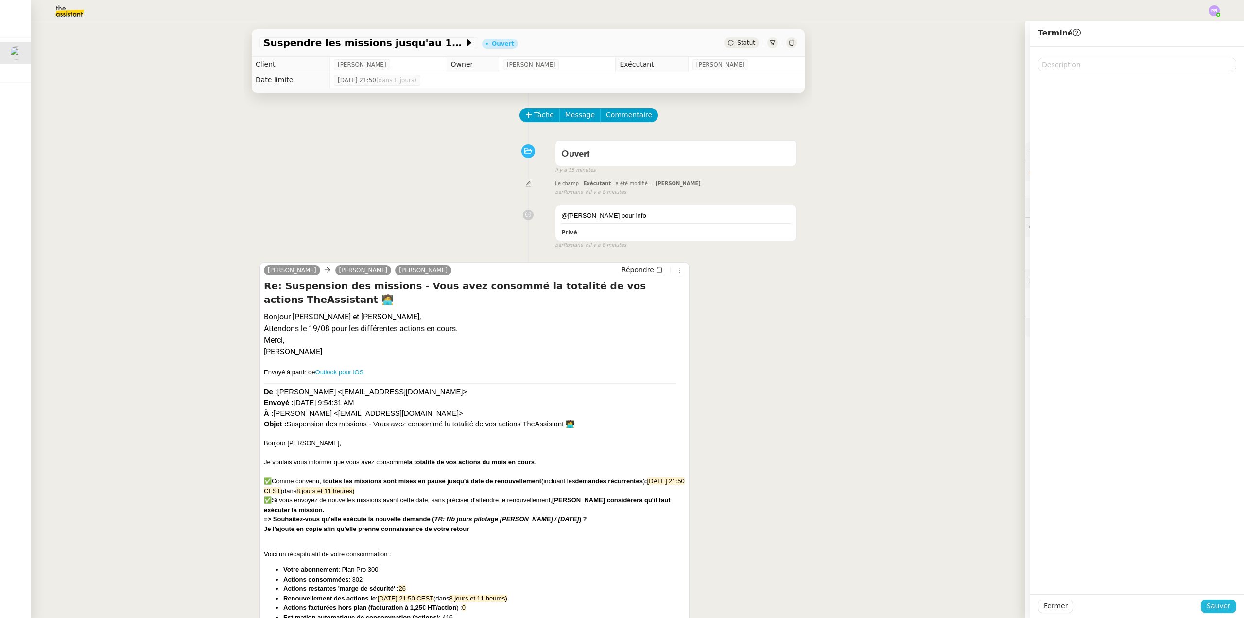  What do you see at coordinates (580, 115) in the screenshot?
I see `button: Message` at bounding box center [580, 115].